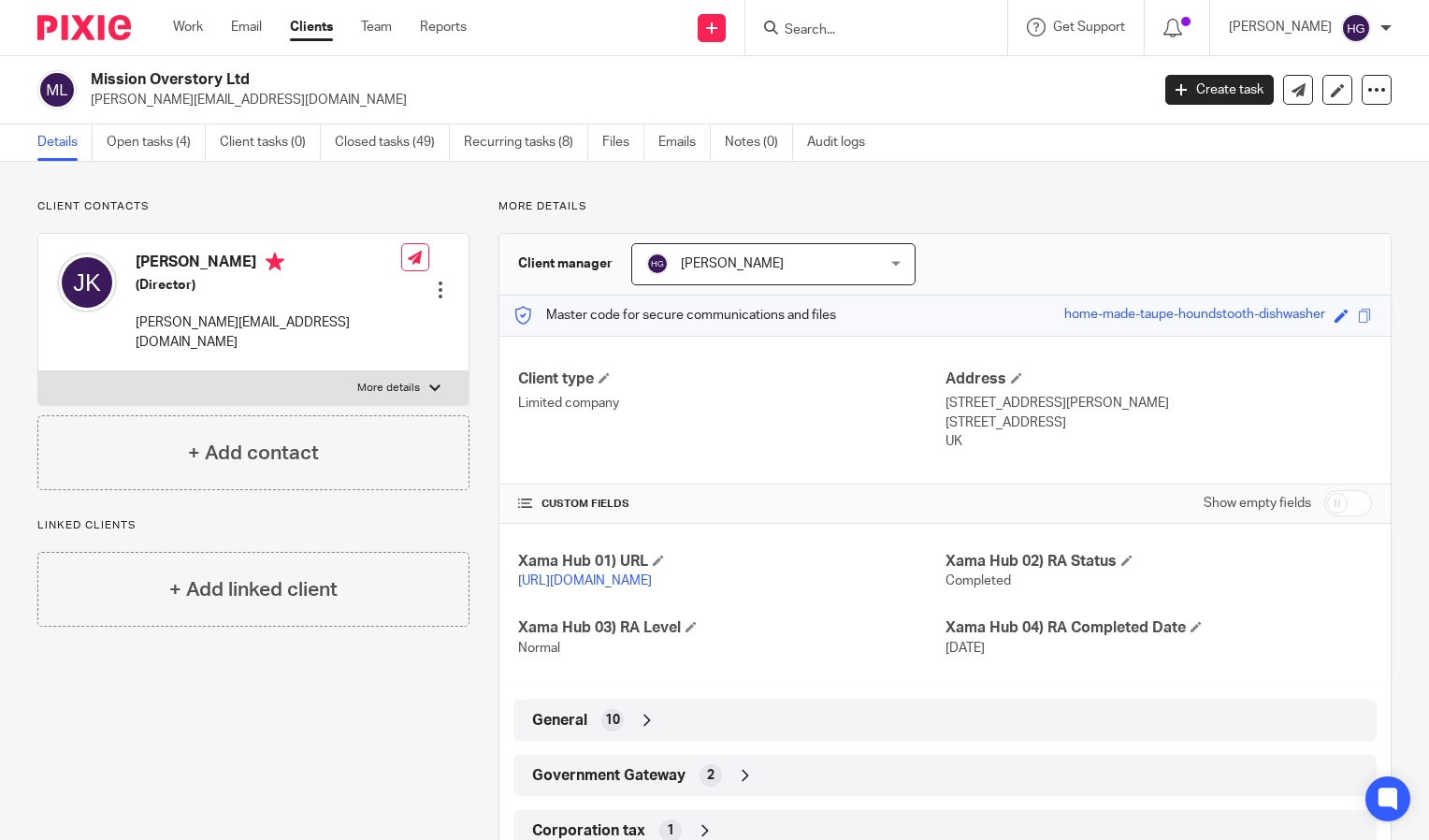 The image size is (1429, 840). I want to click on a: Reports, so click(444, 27).